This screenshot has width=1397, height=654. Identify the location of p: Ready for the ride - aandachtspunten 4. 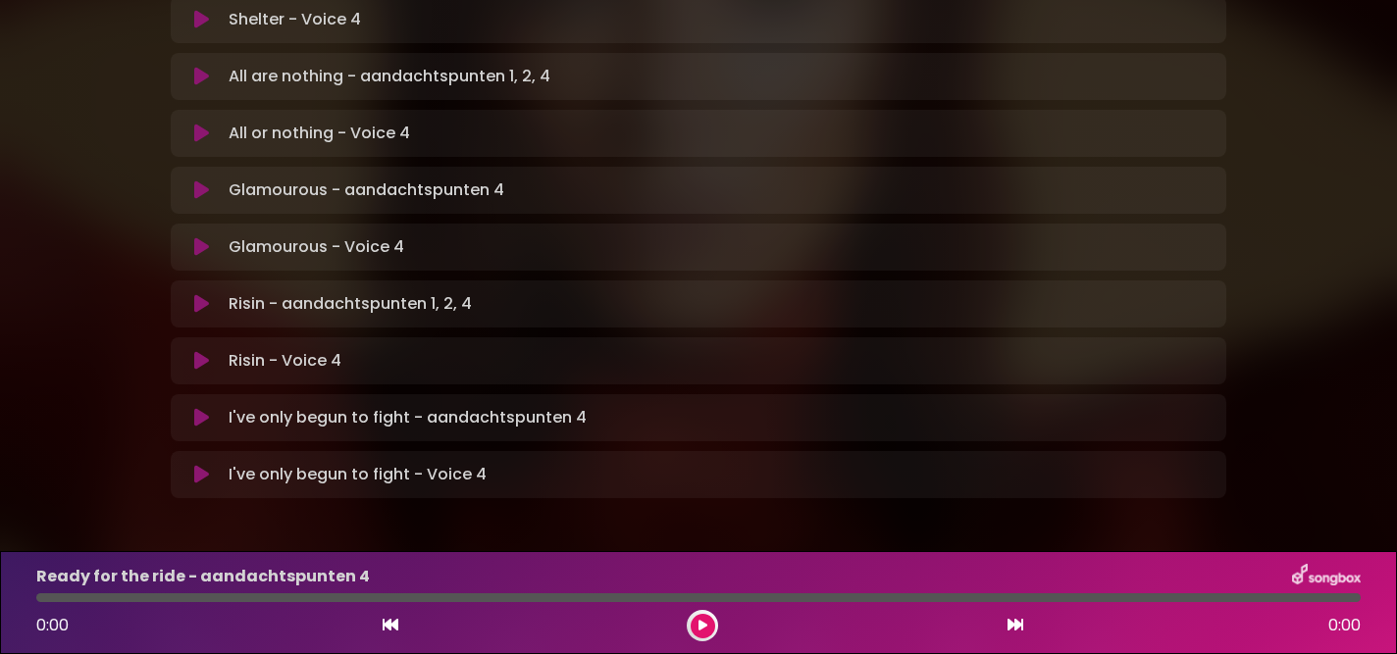
(203, 577).